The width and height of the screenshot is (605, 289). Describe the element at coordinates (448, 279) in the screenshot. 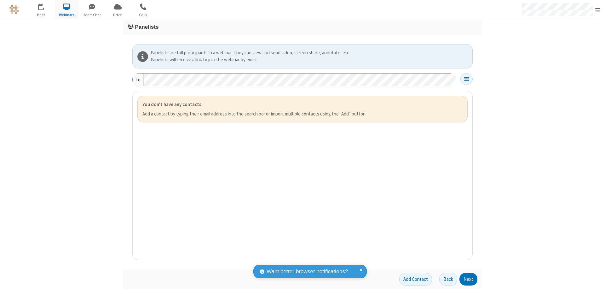

I see `button: Back` at that location.